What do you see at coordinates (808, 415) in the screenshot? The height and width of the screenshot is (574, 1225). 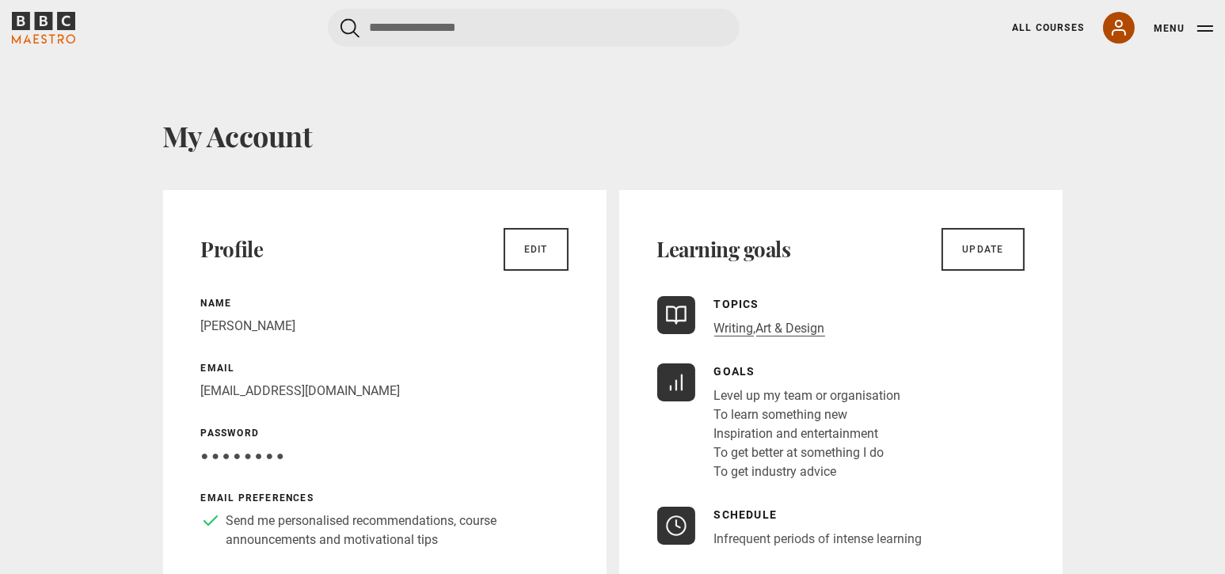 I see `li: To learn something new` at bounding box center [808, 415].